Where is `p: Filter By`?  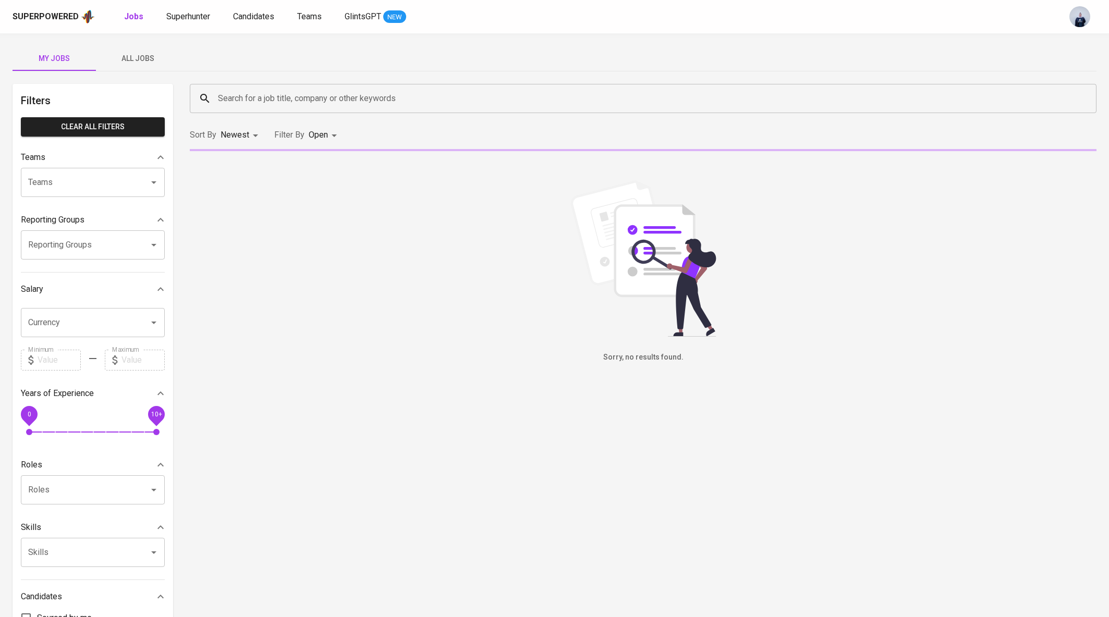
p: Filter By is located at coordinates (289, 135).